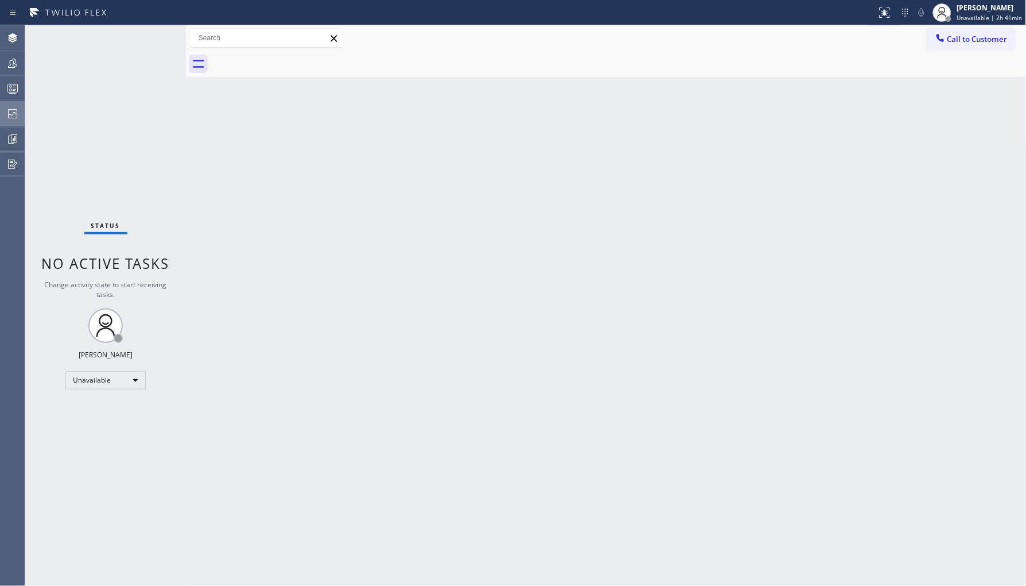  What do you see at coordinates (971, 39) in the screenshot?
I see `button: Call to Customer` at bounding box center [971, 39].